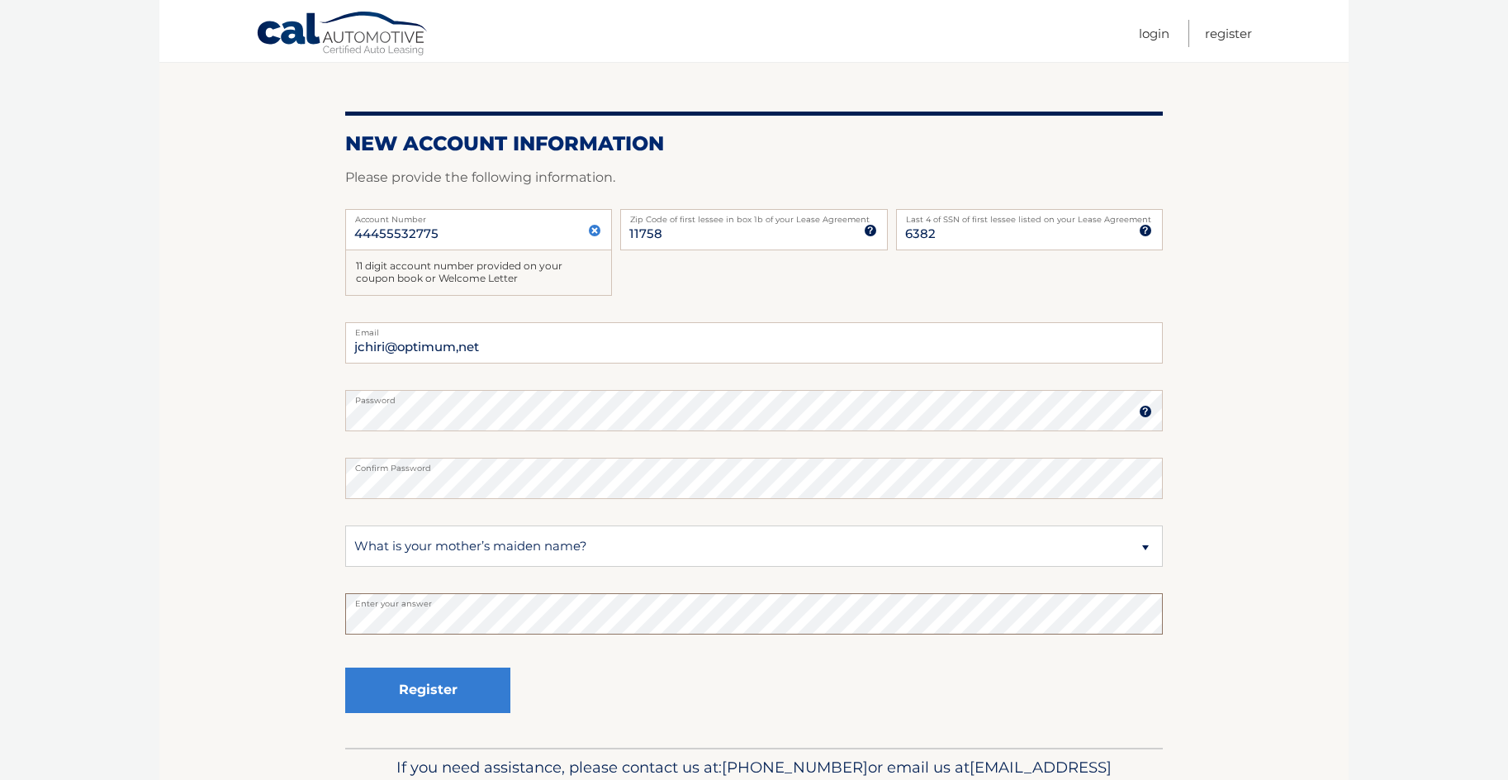  What do you see at coordinates (478, 230) in the screenshot?
I see `input: Account Number` at bounding box center [478, 230].